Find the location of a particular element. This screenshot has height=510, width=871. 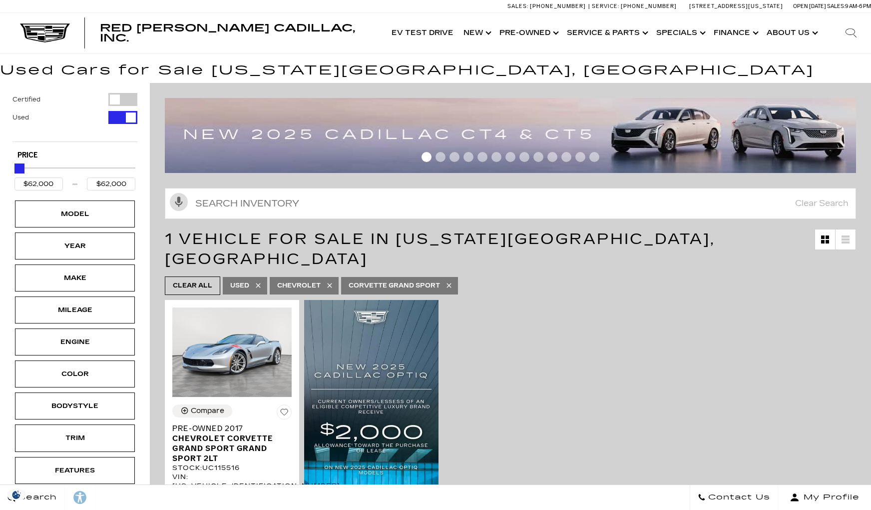

div: Color is located at coordinates (75, 374).